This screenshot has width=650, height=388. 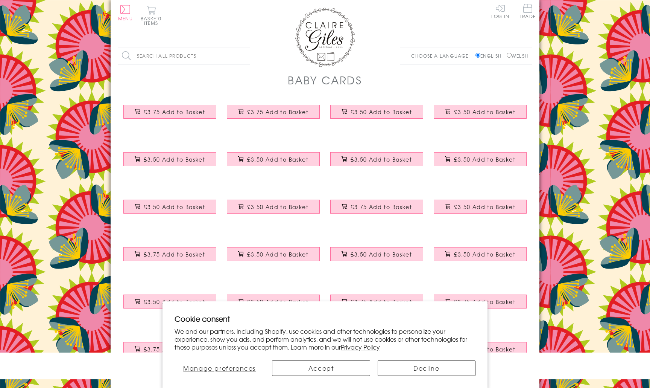 What do you see at coordinates (170, 352) in the screenshot?
I see `a: Christmas Card, Robin family, Baby's First Christmas, Pompom Embellished £3.75 Add to Basket` at bounding box center [170, 352].